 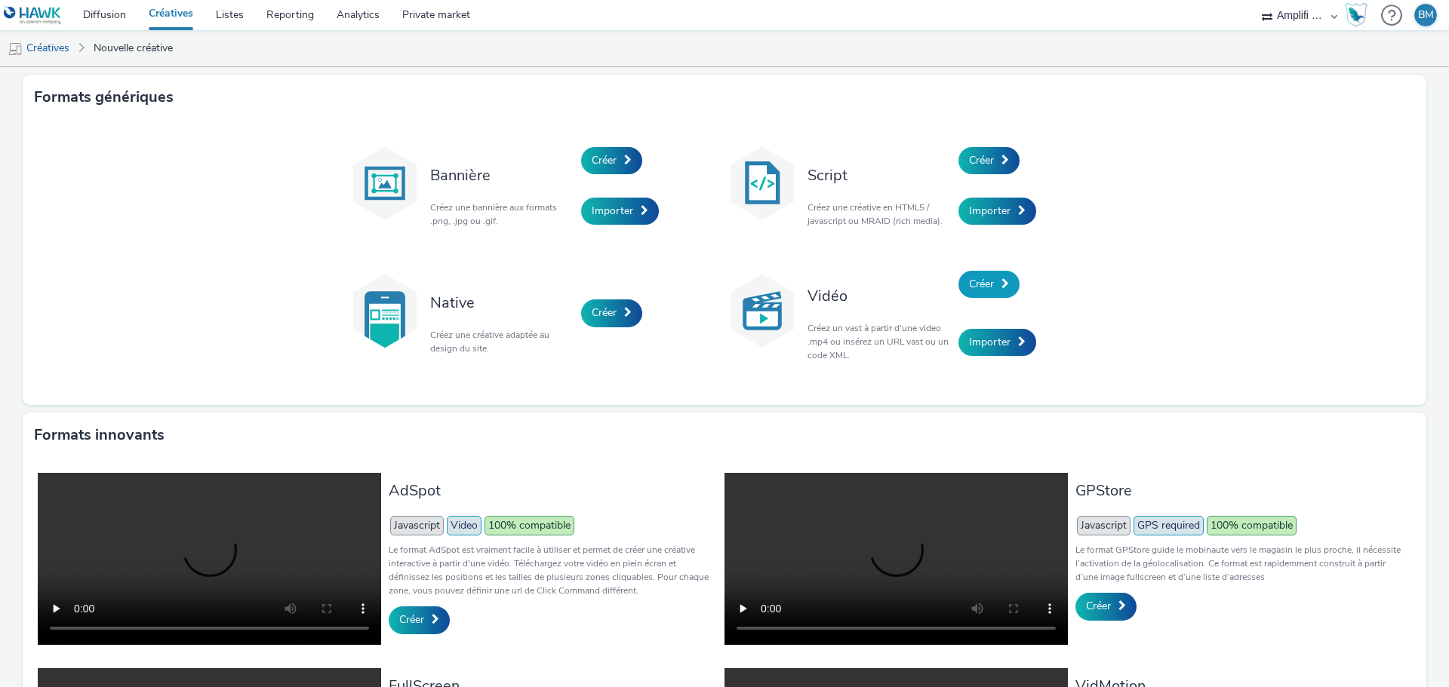 What do you see at coordinates (879, 175) in the screenshot?
I see `h3: Script` at bounding box center [879, 175].